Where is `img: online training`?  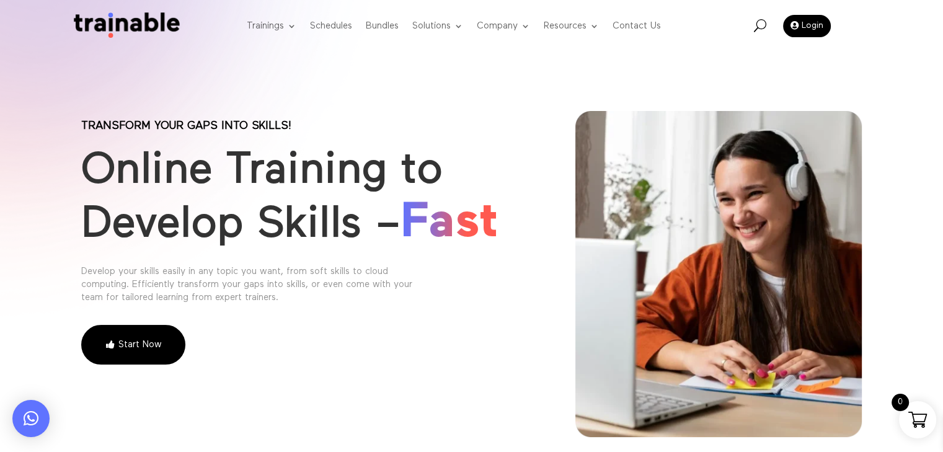 img: online training is located at coordinates (719, 274).